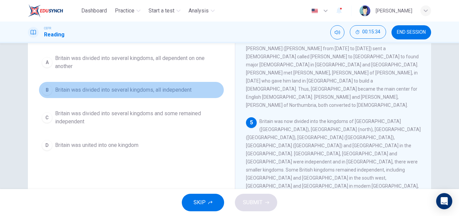 The height and width of the screenshot is (216, 459). I want to click on span: END SESSION, so click(412, 32).